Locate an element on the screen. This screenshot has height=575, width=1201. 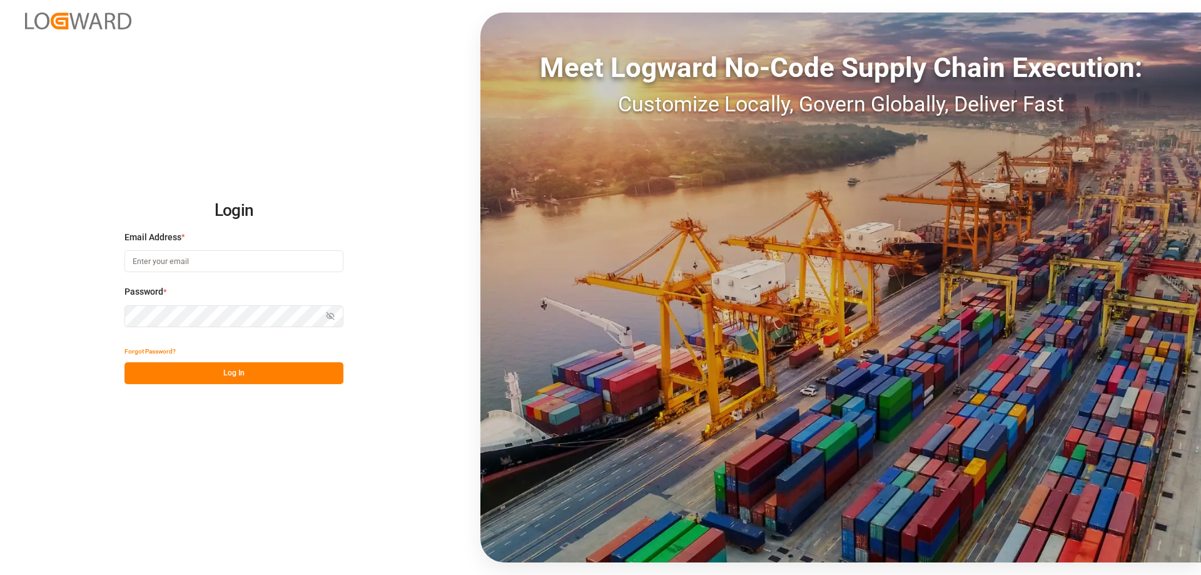
span: Password is located at coordinates (144, 291).